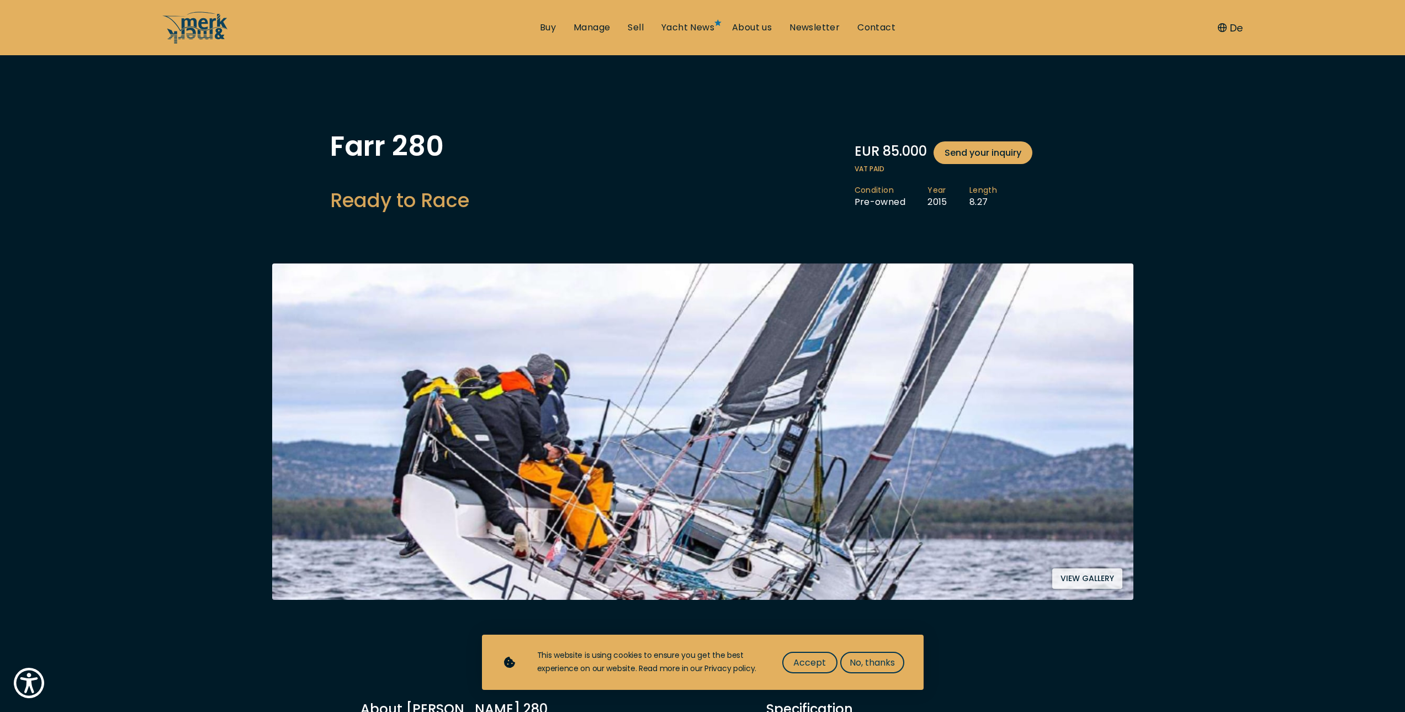 The width and height of the screenshot is (1405, 712). What do you see at coordinates (809, 662) in the screenshot?
I see `span: Accept` at bounding box center [809, 662].